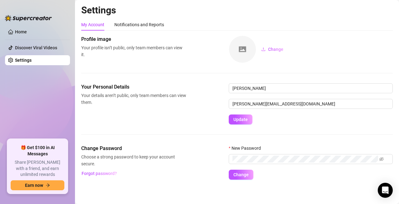 The image size is (399, 204). What do you see at coordinates (38, 186) in the screenshot?
I see `button: Earn nowarrow-right` at bounding box center [38, 186].